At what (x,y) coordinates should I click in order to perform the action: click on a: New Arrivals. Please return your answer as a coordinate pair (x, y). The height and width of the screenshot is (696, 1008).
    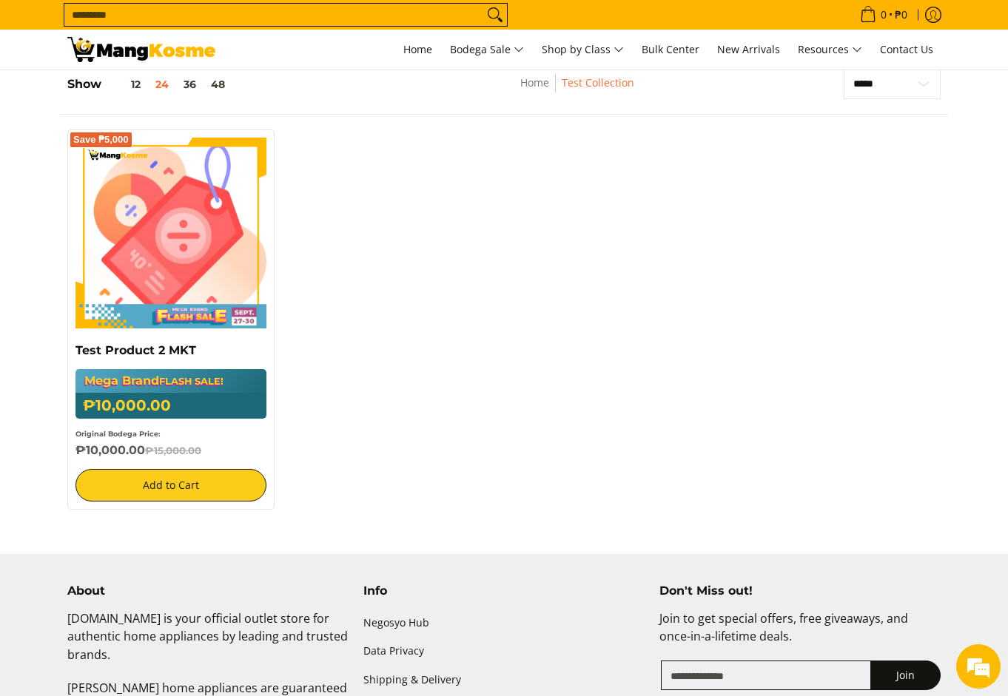
    Looking at the image, I should click on (748, 50).